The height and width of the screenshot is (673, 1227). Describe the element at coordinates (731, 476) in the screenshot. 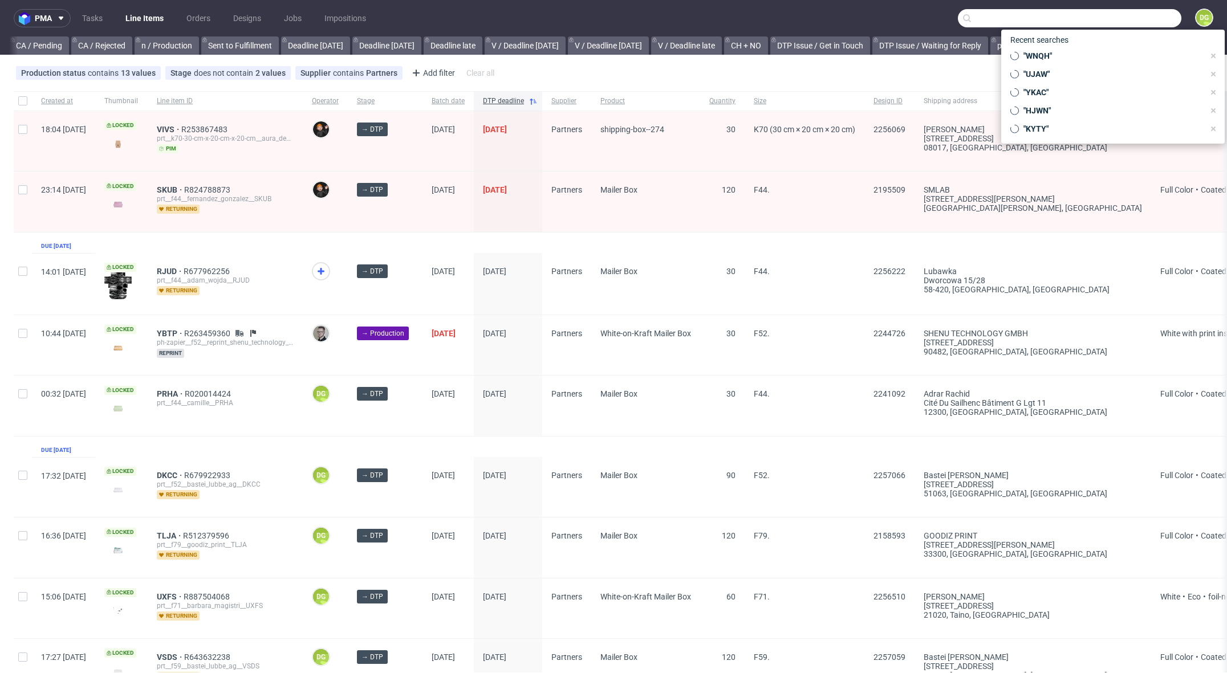

I see `span: 90` at that location.